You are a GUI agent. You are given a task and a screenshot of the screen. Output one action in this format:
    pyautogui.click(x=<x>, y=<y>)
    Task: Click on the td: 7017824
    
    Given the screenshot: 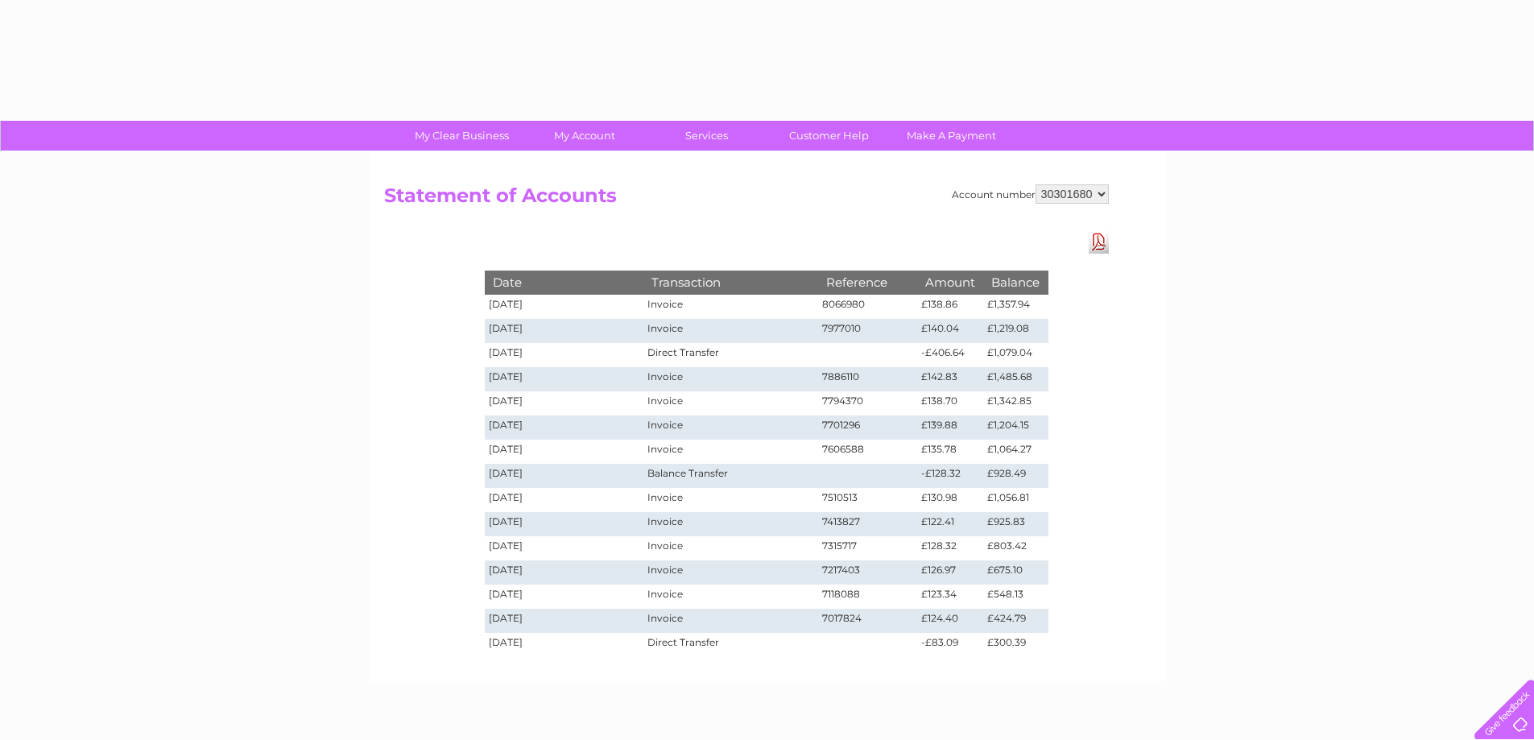 What is the action you would take?
    pyautogui.click(x=868, y=621)
    